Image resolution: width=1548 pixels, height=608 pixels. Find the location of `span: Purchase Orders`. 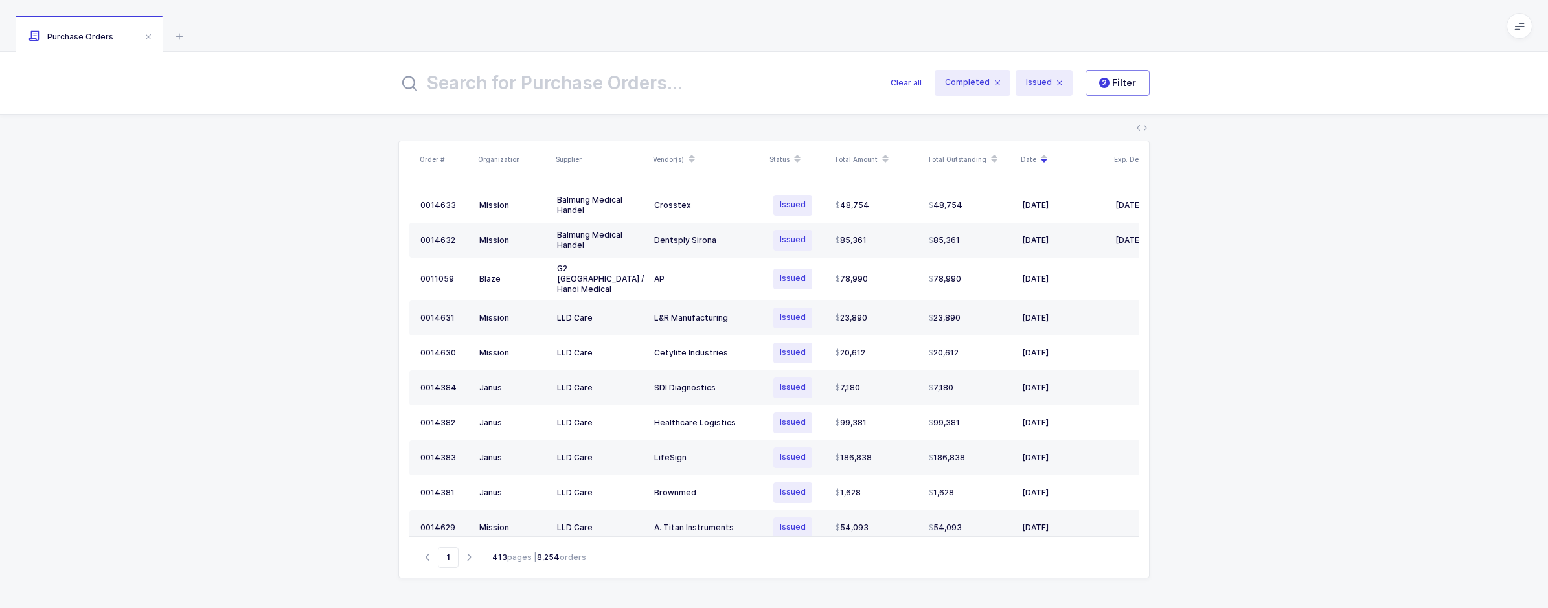

span: Purchase Orders is located at coordinates (71, 36).